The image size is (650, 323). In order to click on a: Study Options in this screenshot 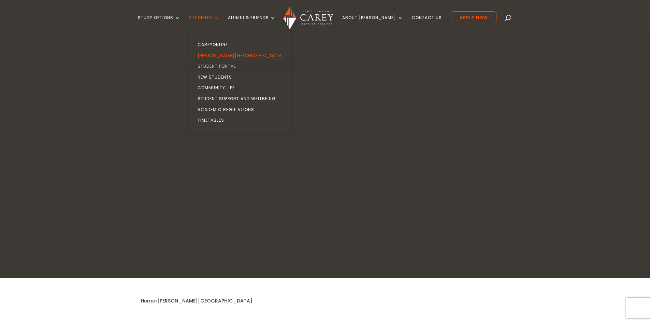, I will do `click(159, 23)`.